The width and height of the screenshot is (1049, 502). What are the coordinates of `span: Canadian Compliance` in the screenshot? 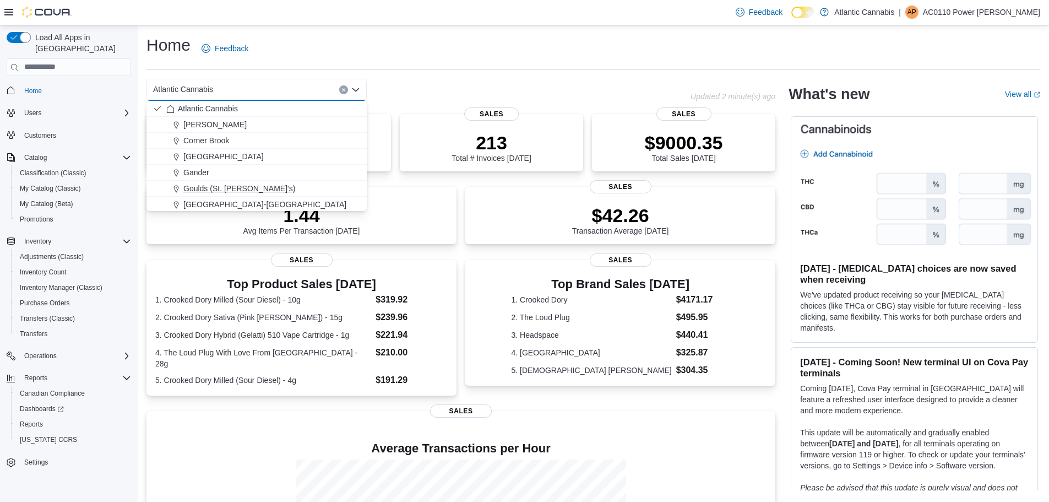 It's located at (52, 393).